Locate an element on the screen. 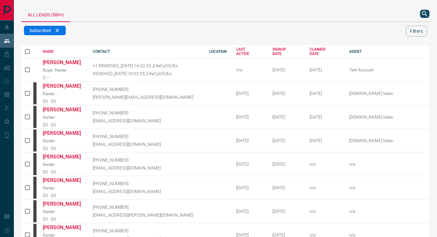 Image resolution: width=437 pixels, height=237 pixels. span: Subscribed is located at coordinates (40, 31).